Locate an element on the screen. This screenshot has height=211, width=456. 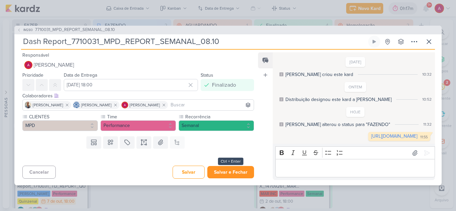
div: 11:55 is located at coordinates (424, 138).